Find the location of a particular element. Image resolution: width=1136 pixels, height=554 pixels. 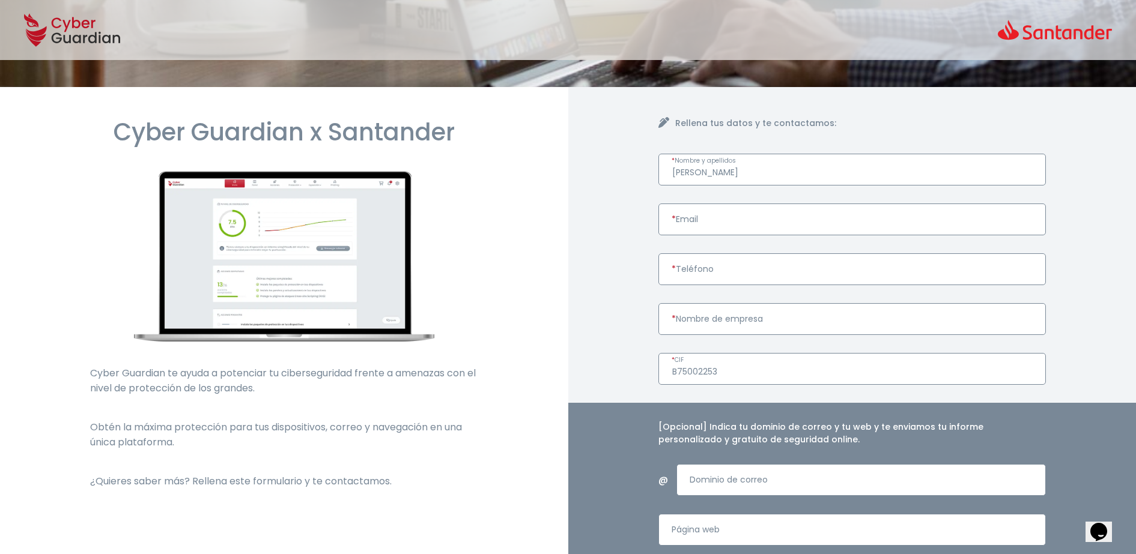

p: ¿Quieres saber más? Rellena este formulario y te contactamos. is located at coordinates (284, 481).